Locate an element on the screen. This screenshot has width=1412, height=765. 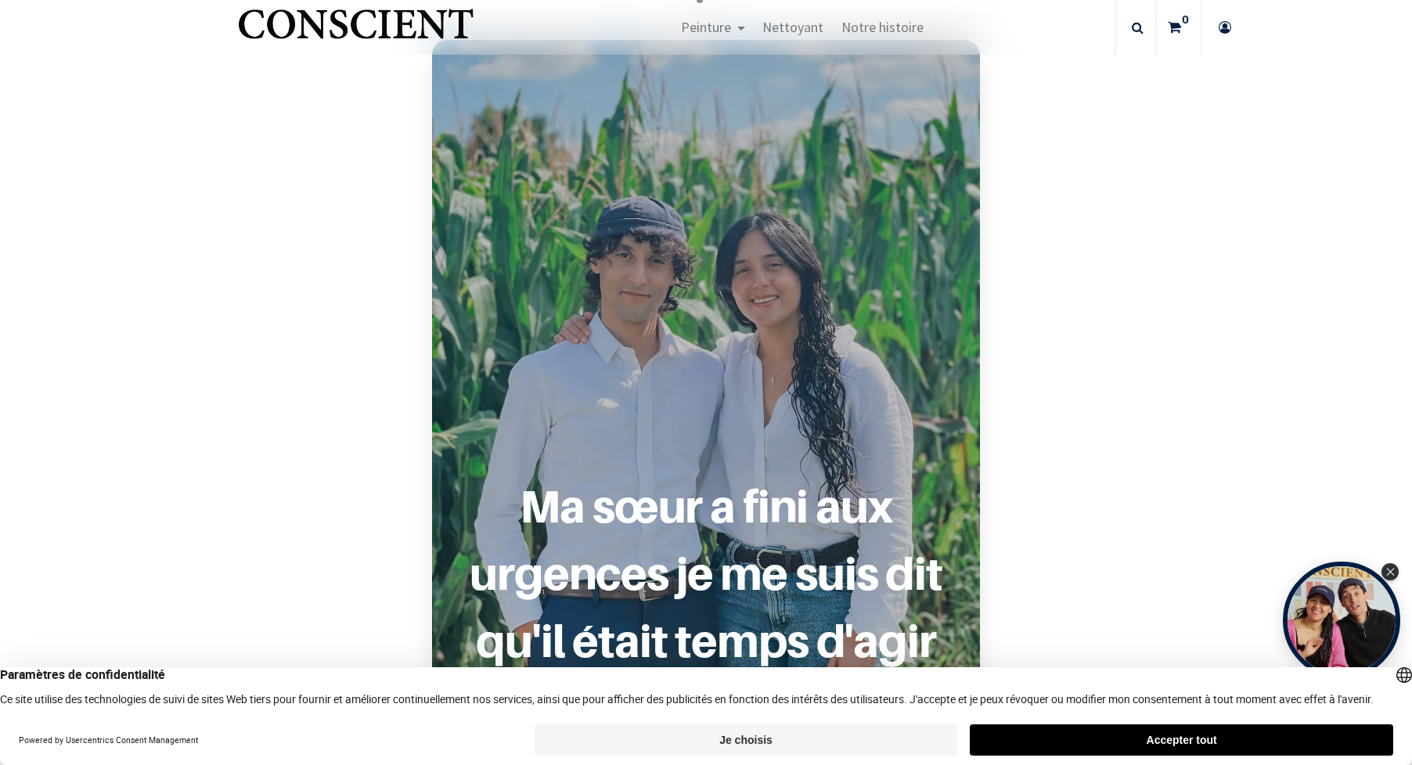
span: Peinture is located at coordinates (706, 27).